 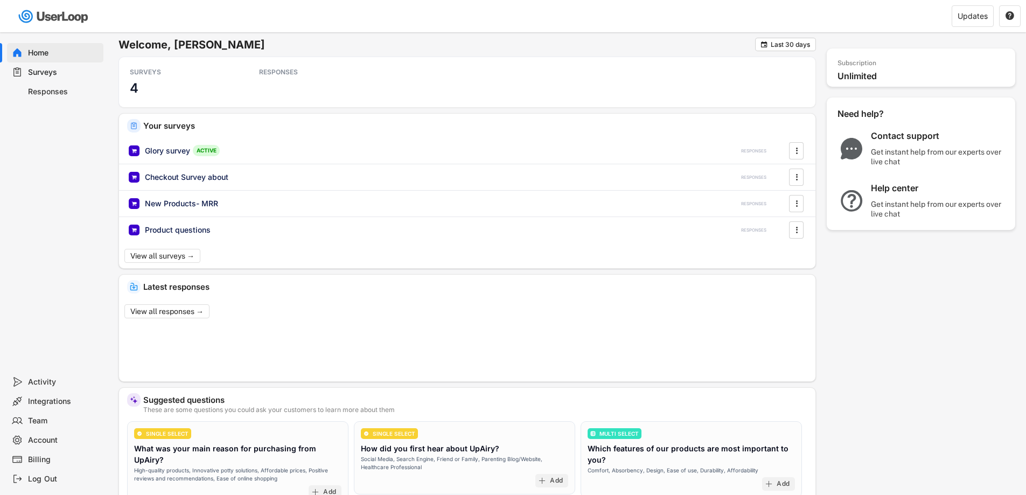 I want to click on div: Comfort, Absorbency, Design, Ease of use, Durability, Affordability, so click(x=673, y=470).